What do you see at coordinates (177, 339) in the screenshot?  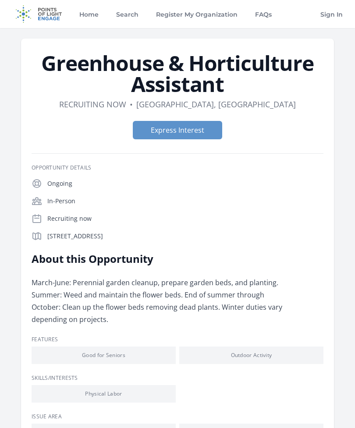 I see `h3: Features` at bounding box center [177, 339].